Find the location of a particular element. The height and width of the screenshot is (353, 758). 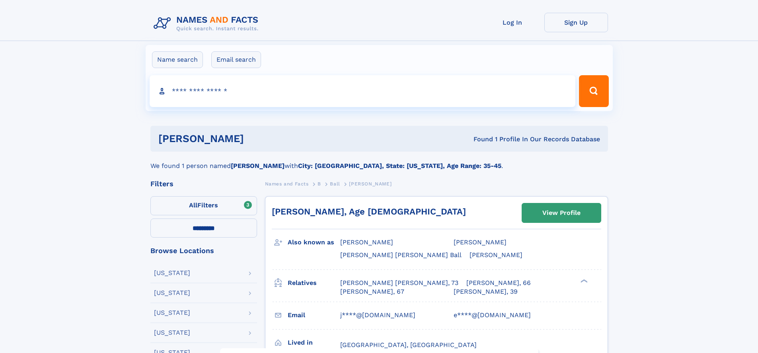

input: search input is located at coordinates (362, 91).